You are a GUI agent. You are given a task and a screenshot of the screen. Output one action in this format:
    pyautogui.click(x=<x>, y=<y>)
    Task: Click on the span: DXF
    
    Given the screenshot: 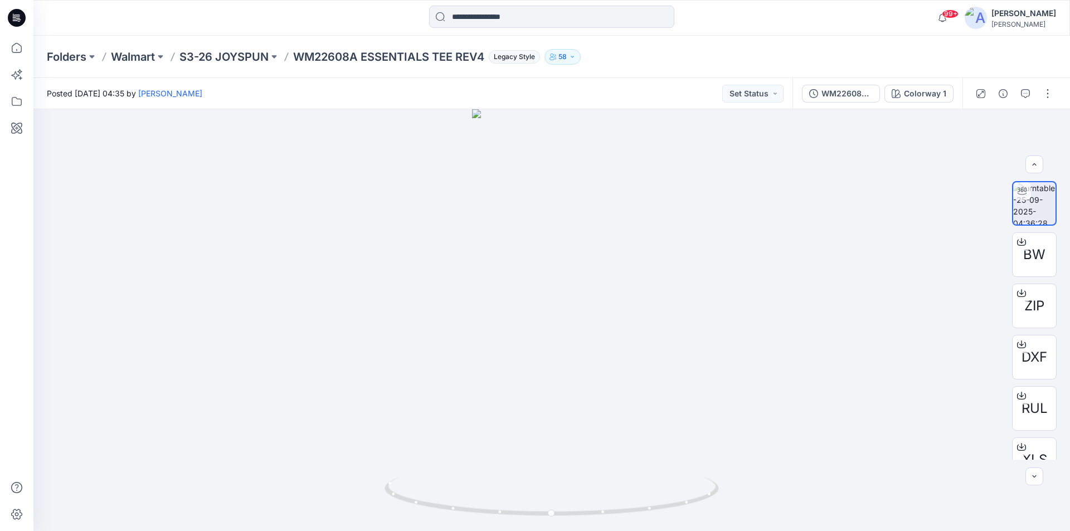 What is the action you would take?
    pyautogui.click(x=1035, y=357)
    